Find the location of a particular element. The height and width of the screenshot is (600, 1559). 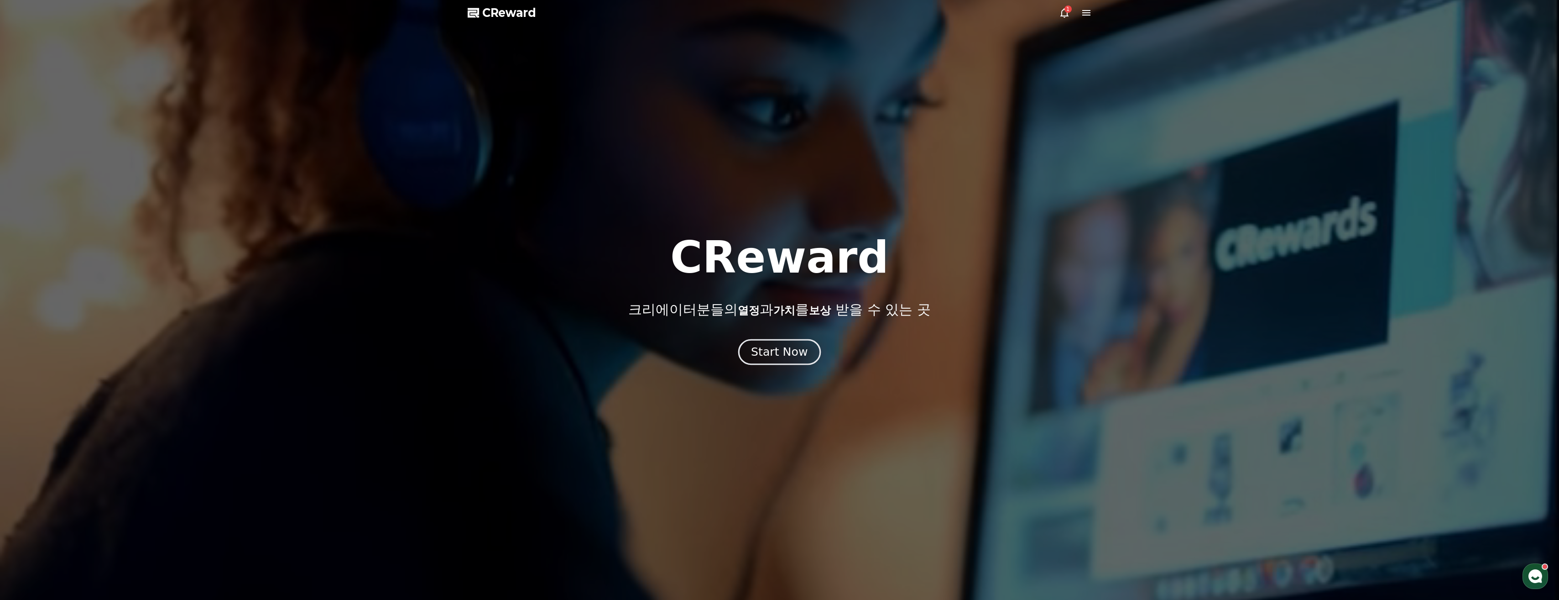

a: 설정 is located at coordinates (146, 301).